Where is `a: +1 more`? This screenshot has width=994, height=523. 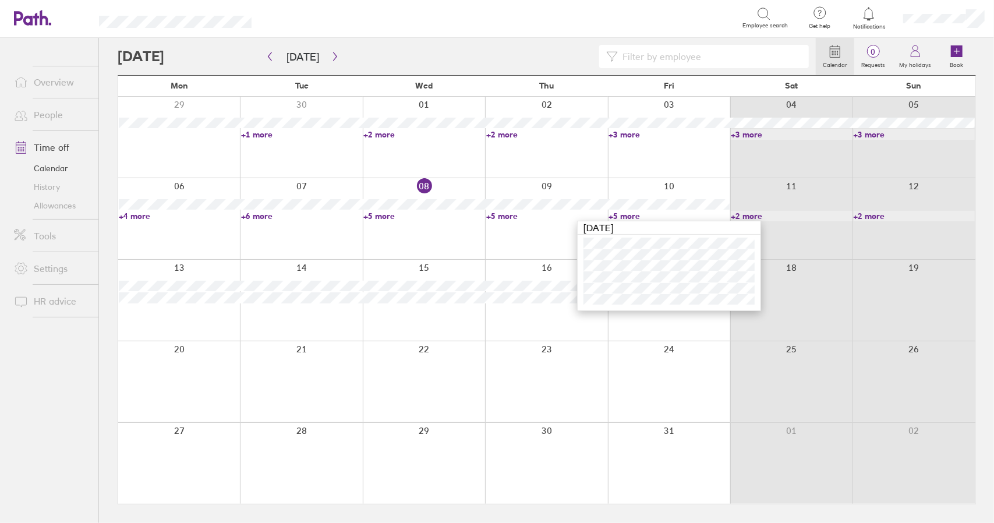
a: +1 more is located at coordinates (302, 134).